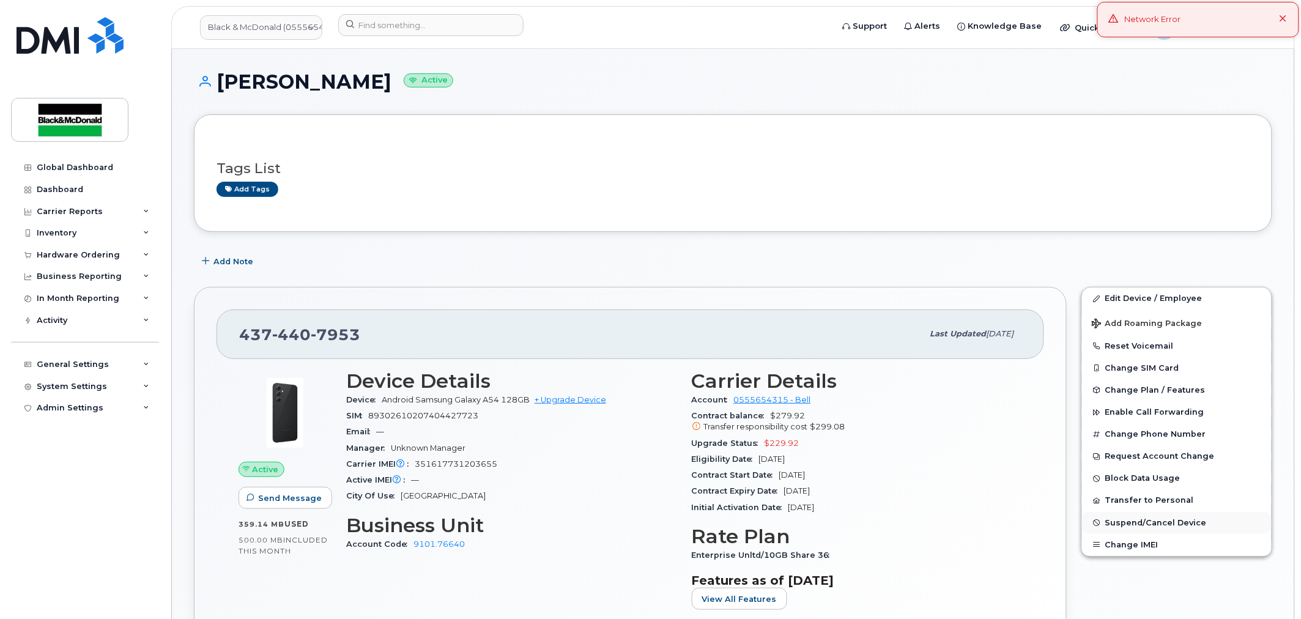 Image resolution: width=1301 pixels, height=619 pixels. I want to click on span: Active IMEI, so click(379, 479).